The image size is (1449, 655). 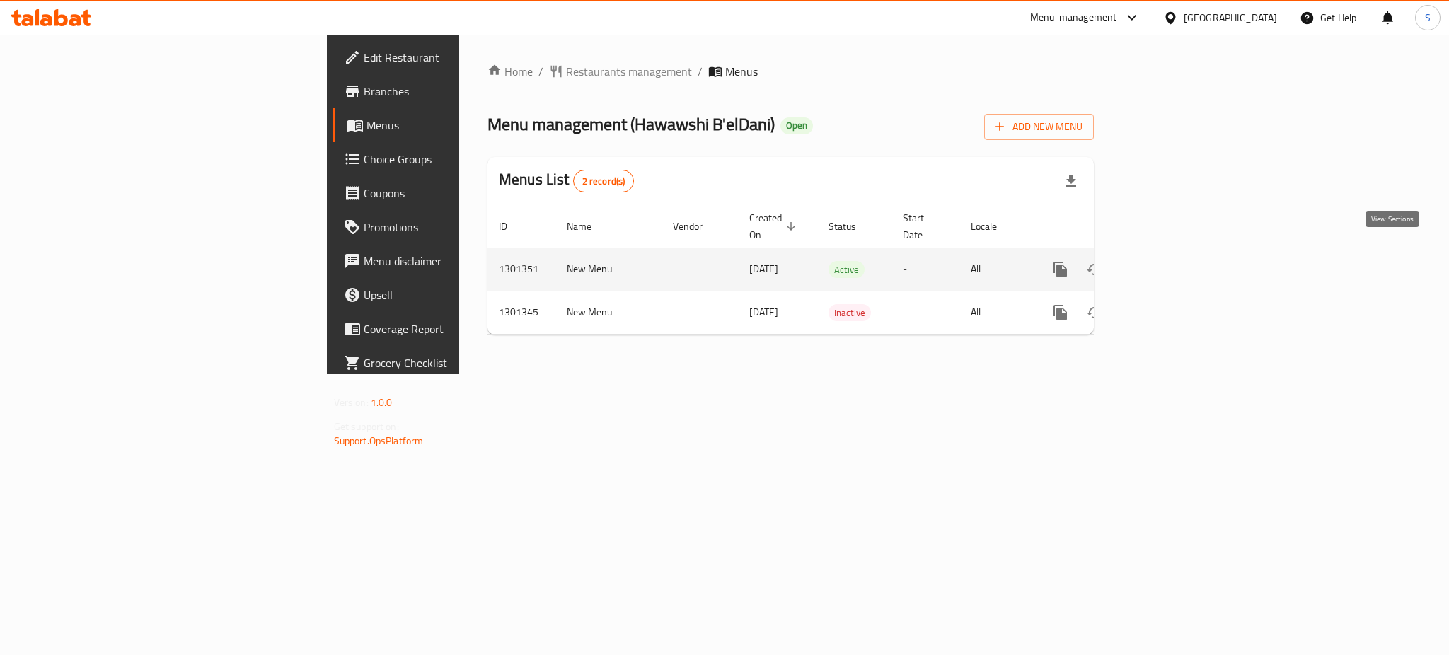 What do you see at coordinates (461, 57) in the screenshot?
I see `span: Edit Restaurant` at bounding box center [461, 57].